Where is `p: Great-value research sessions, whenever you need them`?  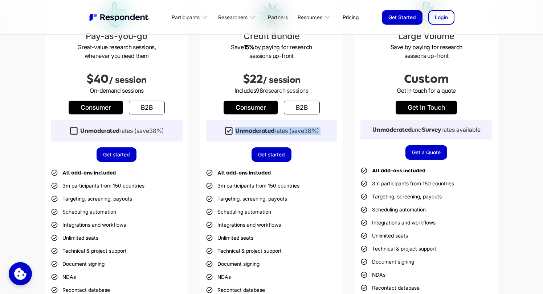
p: Great-value research sessions, whenever you need them is located at coordinates (116, 51).